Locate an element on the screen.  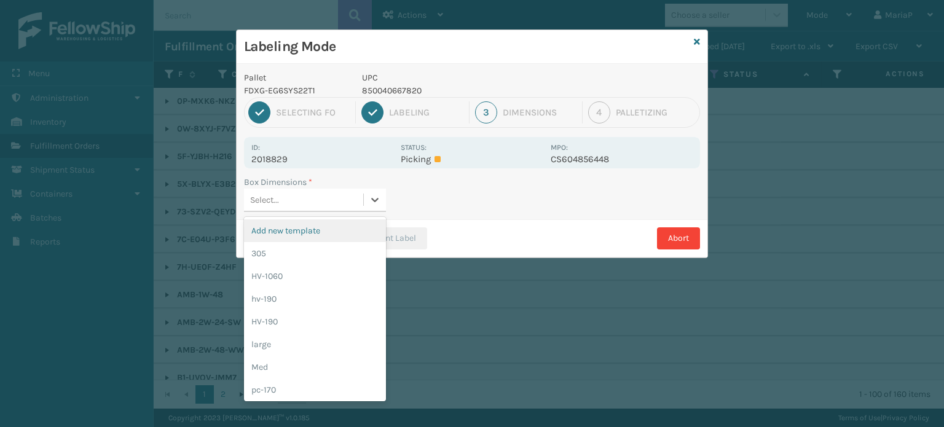
button: Abort is located at coordinates (679, 238).